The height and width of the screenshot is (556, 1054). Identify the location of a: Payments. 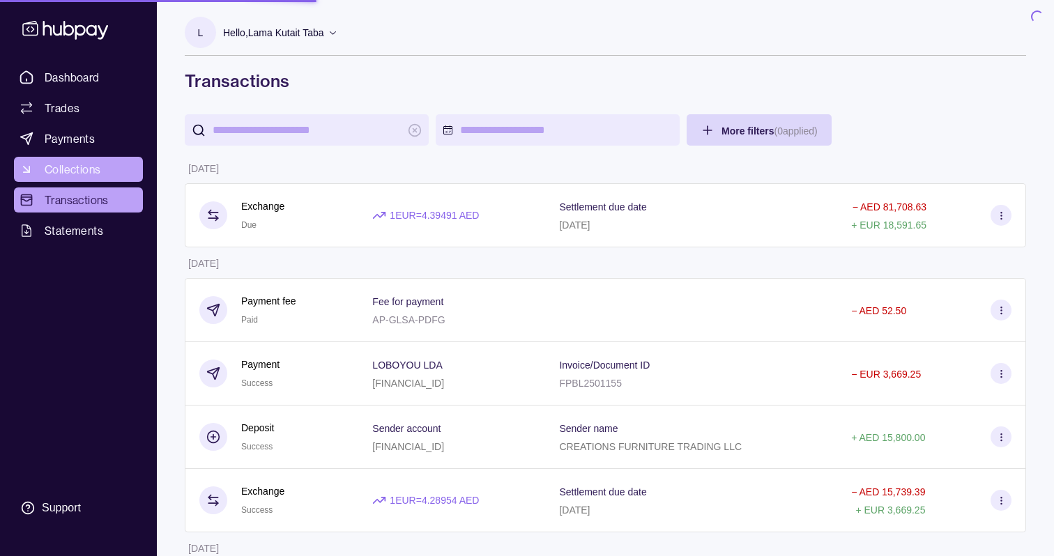
(78, 139).